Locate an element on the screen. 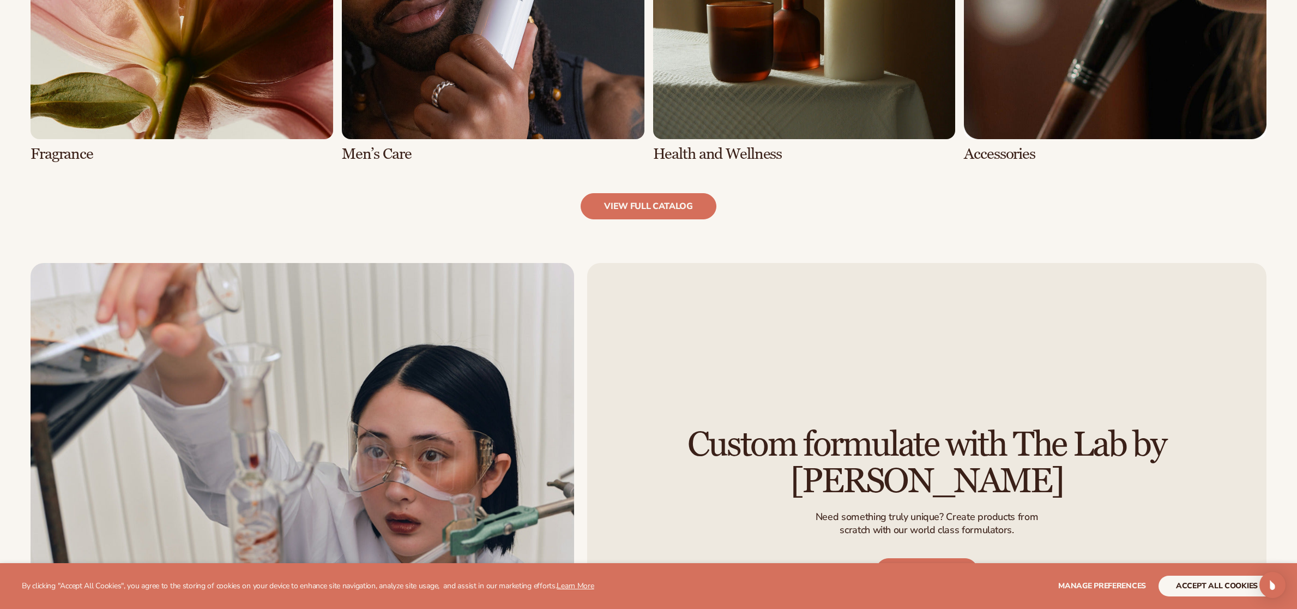  p: scratch with our world class formulators. is located at coordinates (927, 530).